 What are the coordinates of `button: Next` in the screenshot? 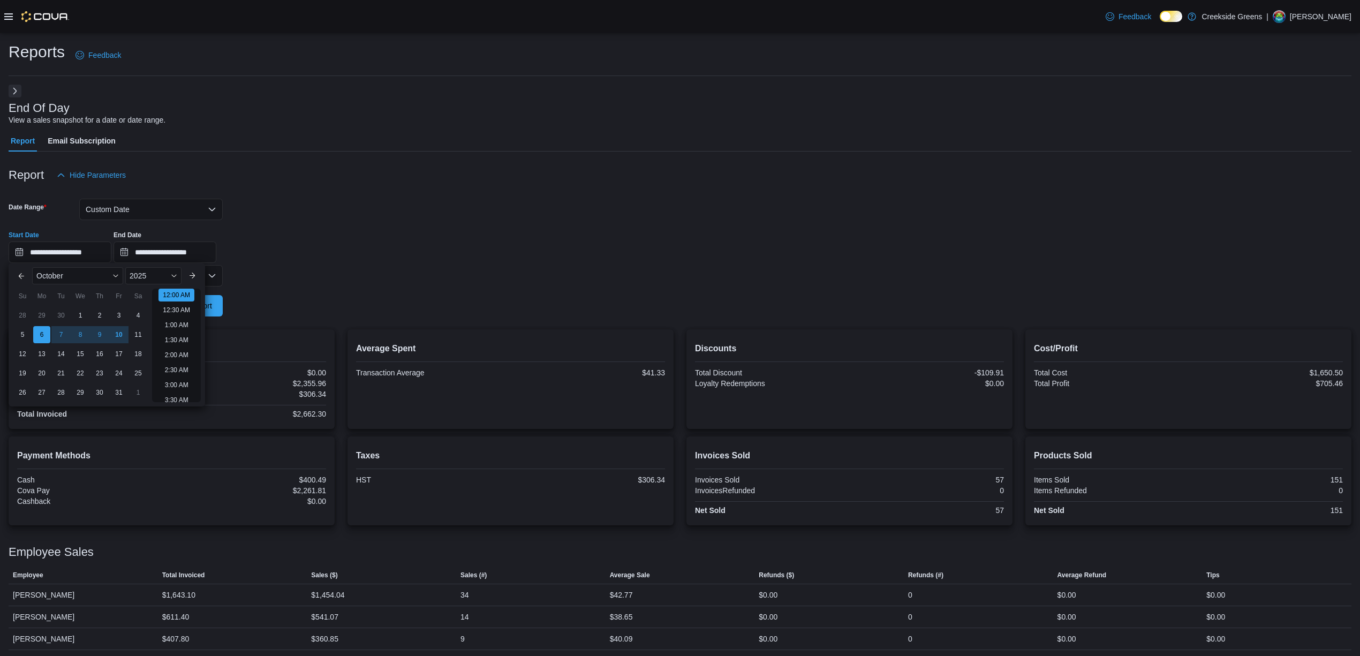 It's located at (15, 91).